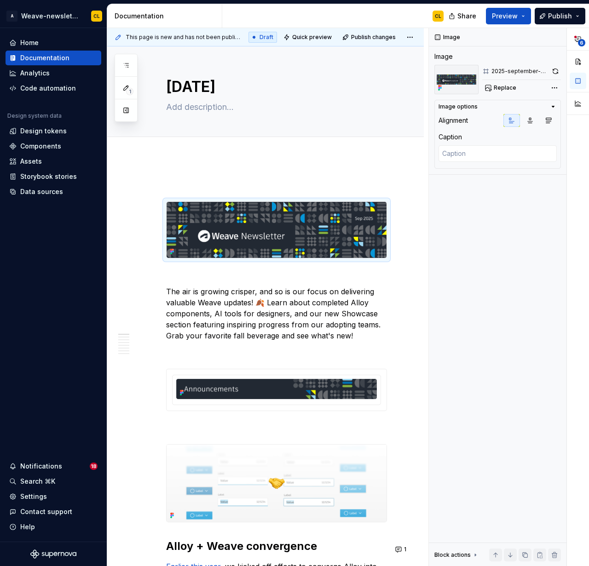 This screenshot has width=589, height=566. I want to click on div: Search ⌘K, so click(38, 482).